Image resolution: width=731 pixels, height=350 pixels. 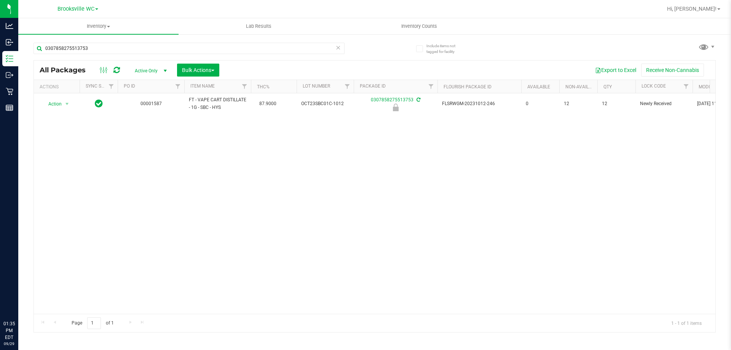 I want to click on a: Inventory, so click(x=98, y=26).